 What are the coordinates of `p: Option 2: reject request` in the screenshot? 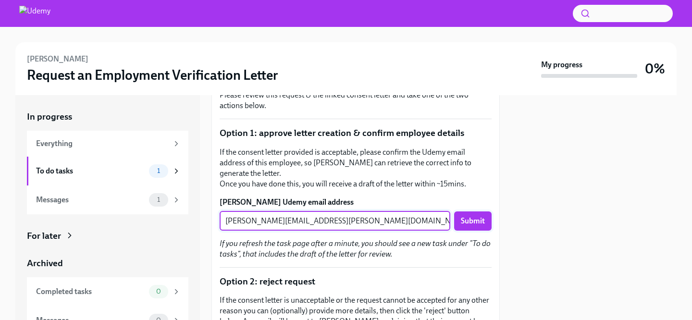 It's located at (356, 282).